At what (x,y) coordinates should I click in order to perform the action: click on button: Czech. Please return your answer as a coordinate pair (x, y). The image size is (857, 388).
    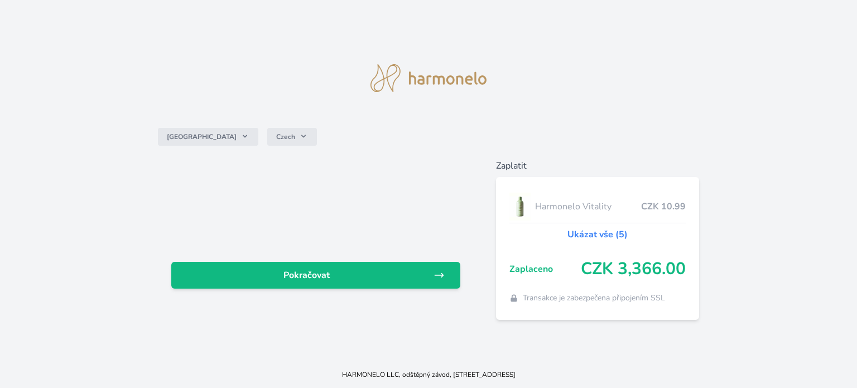
    Looking at the image, I should click on (292, 137).